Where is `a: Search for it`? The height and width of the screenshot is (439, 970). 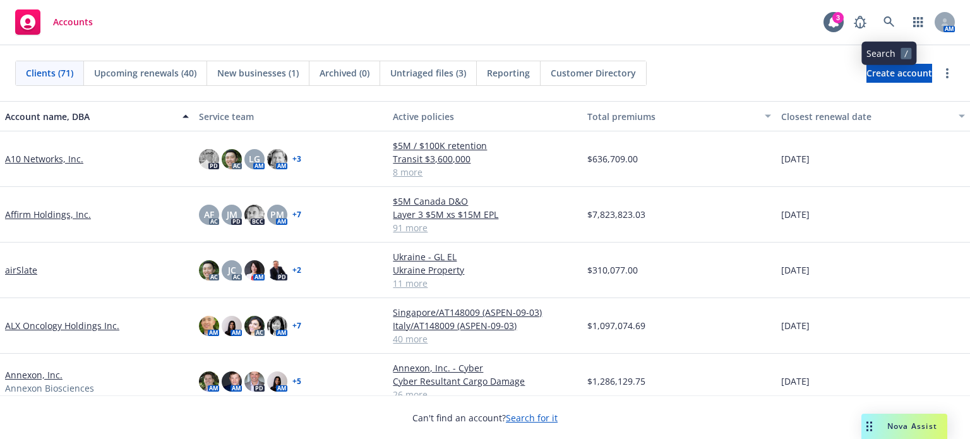
a: Search for it is located at coordinates (532, 417).